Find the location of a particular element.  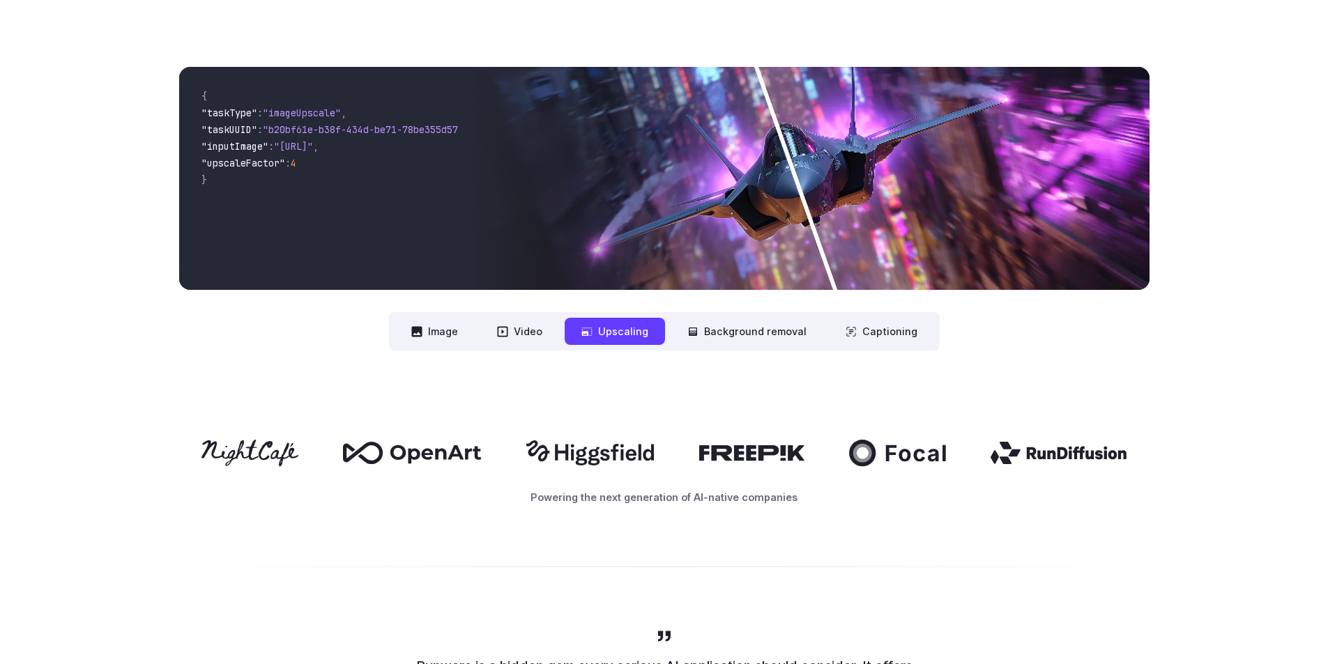

span: "b20bf61e-b38f-434d-be71-78be355d5795" is located at coordinates (369, 130).